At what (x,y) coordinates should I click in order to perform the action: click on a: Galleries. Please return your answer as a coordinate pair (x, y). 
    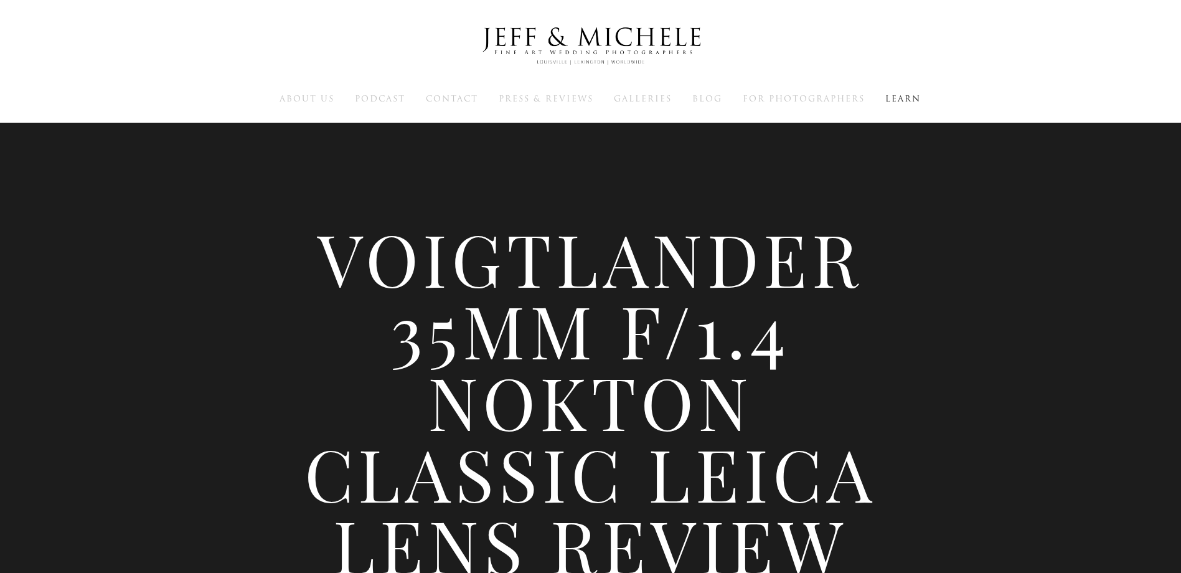
    Looking at the image, I should click on (642, 98).